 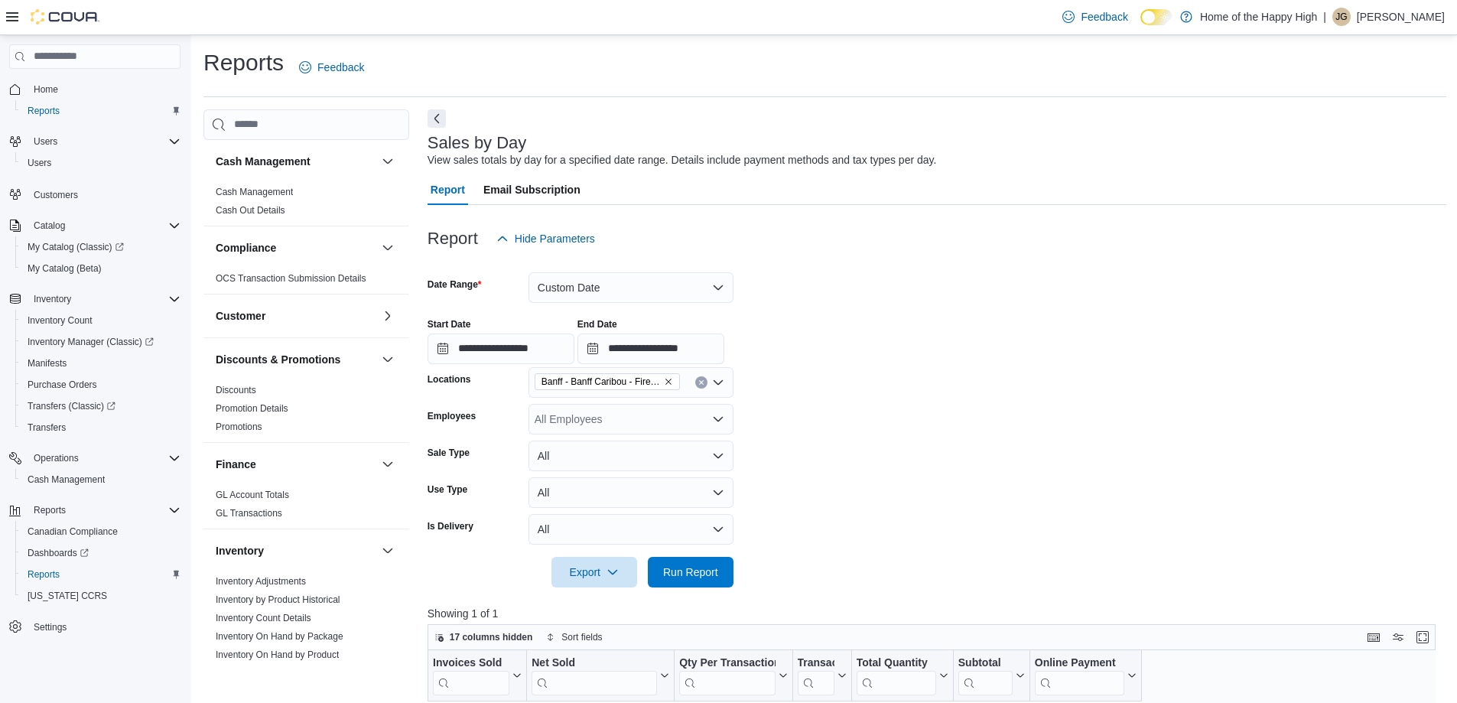 What do you see at coordinates (104, 89) in the screenshot?
I see `span: Home` at bounding box center [104, 89].